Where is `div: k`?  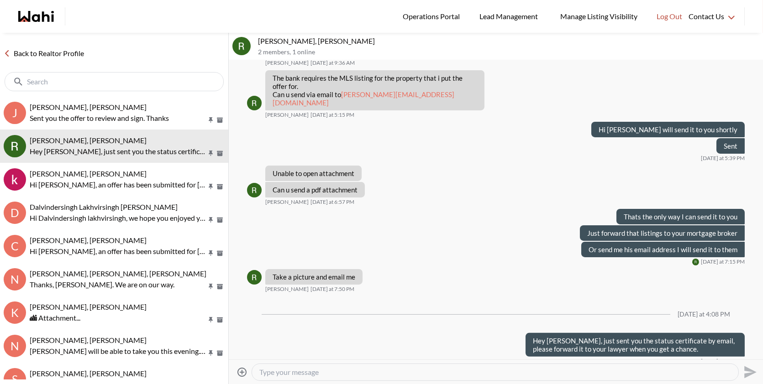 div: k is located at coordinates (15, 313).